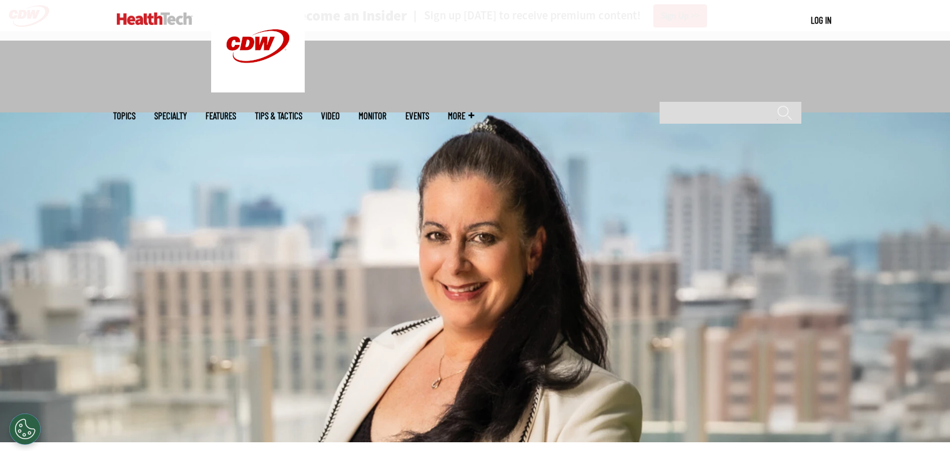  Describe the element at coordinates (25, 429) in the screenshot. I see `button: Open Preferences` at that location.